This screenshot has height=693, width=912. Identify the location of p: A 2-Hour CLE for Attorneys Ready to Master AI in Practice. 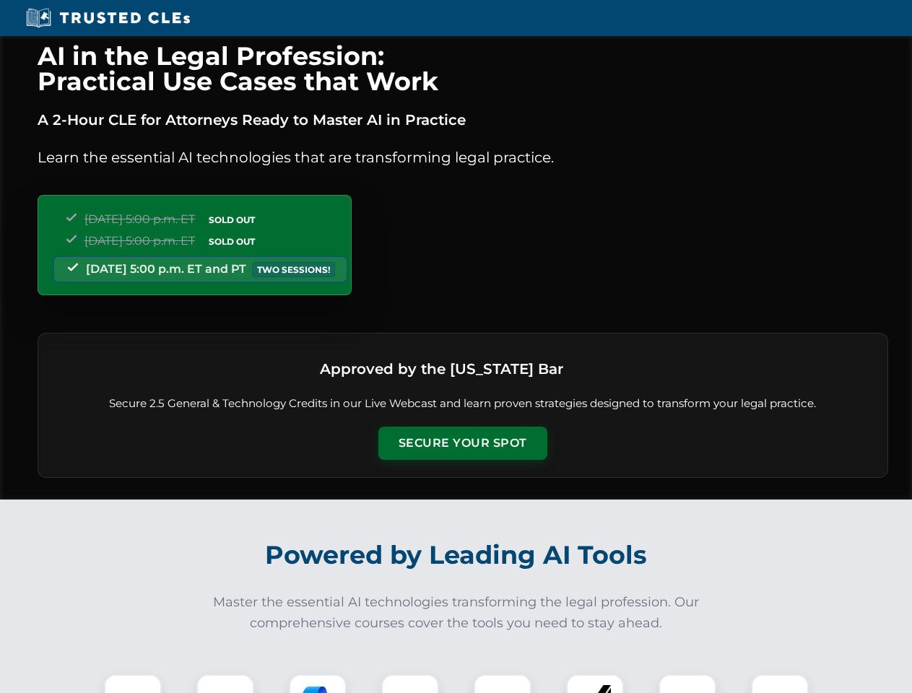
(463, 120).